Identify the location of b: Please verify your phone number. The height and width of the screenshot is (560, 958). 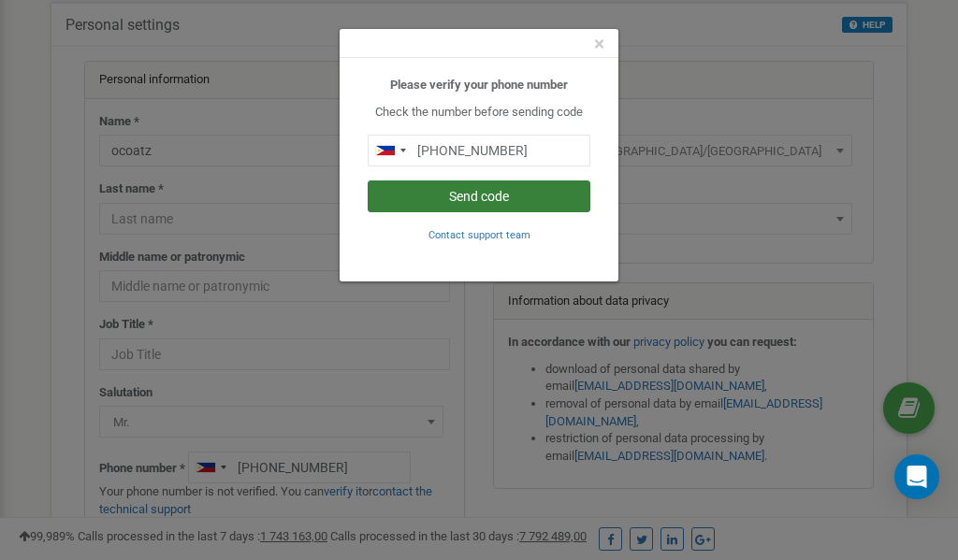
(479, 84).